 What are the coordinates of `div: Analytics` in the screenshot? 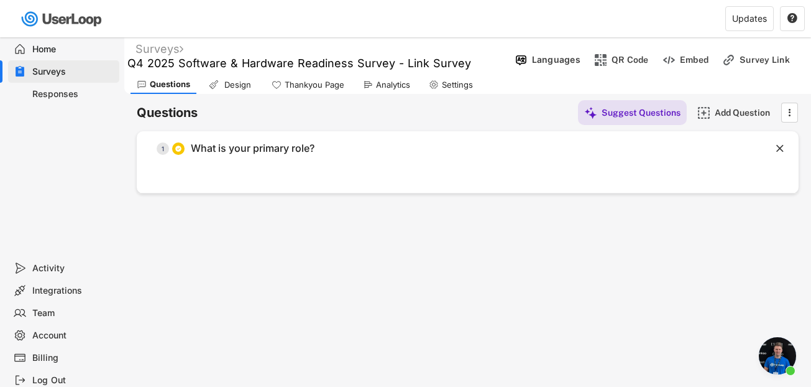 It's located at (393, 85).